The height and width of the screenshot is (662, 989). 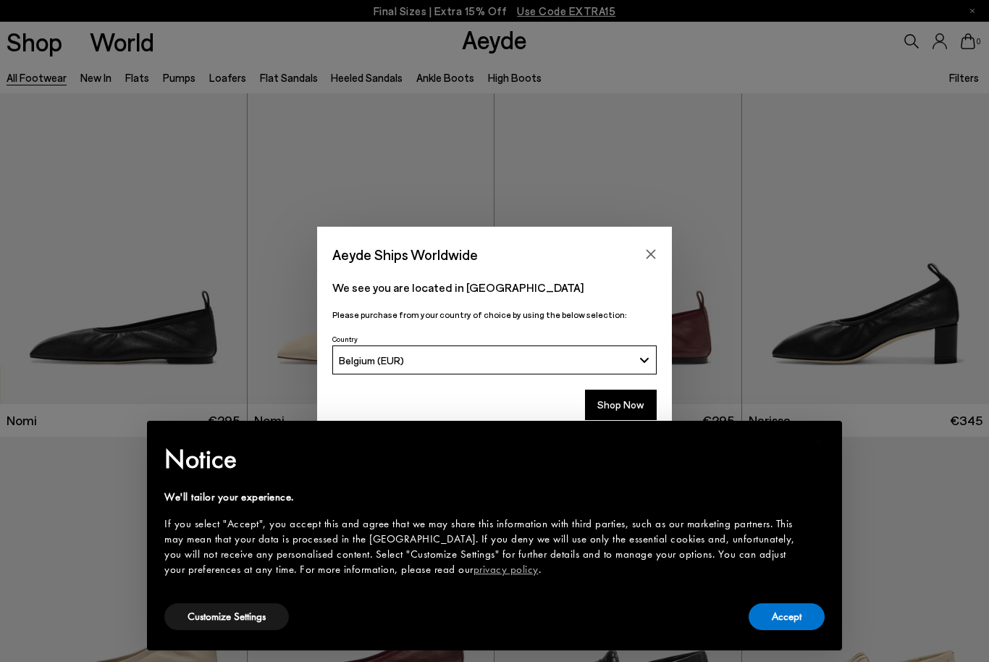 What do you see at coordinates (494, 314) in the screenshot?
I see `p: Please purchase from your country of choice by using the below selection:` at bounding box center [494, 314].